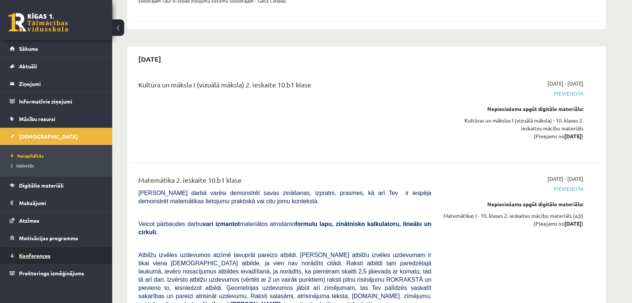 This screenshot has width=632, height=303. What do you see at coordinates (41, 186) in the screenshot?
I see `span: Digitālie materiāli` at bounding box center [41, 186].